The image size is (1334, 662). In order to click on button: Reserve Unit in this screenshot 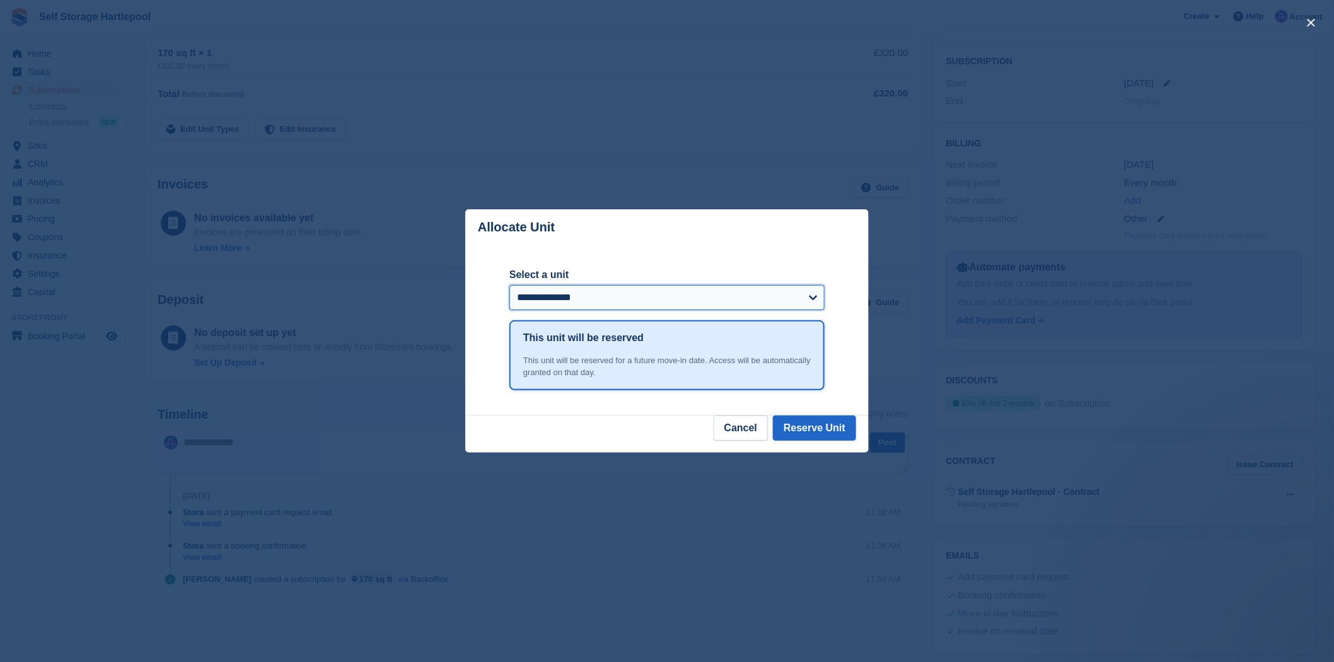, I will do `click(815, 428)`.